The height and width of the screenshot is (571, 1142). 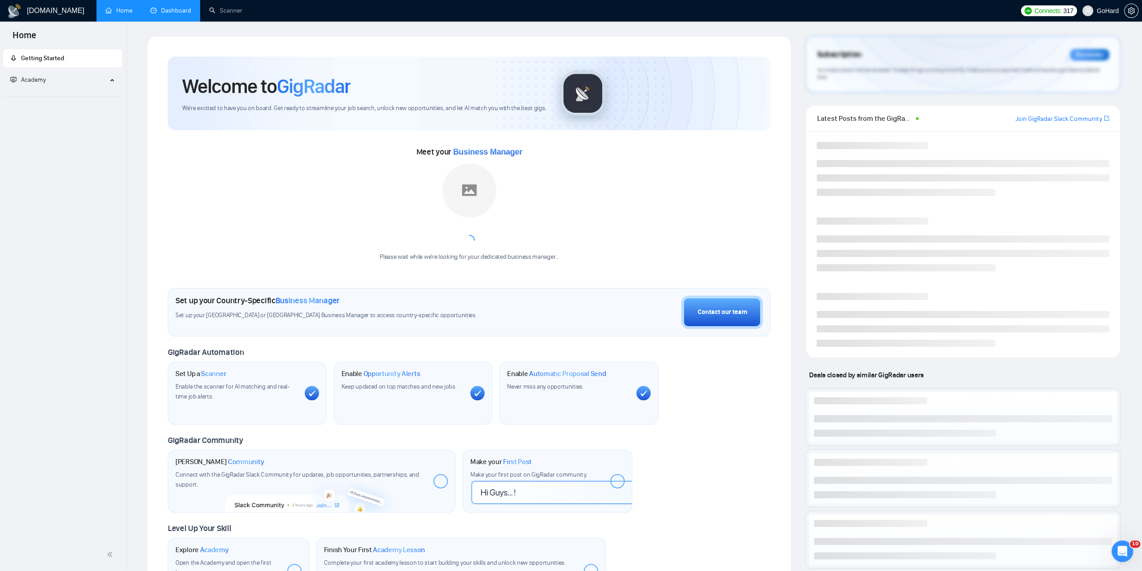 I want to click on h1: Welcome to, so click(x=266, y=86).